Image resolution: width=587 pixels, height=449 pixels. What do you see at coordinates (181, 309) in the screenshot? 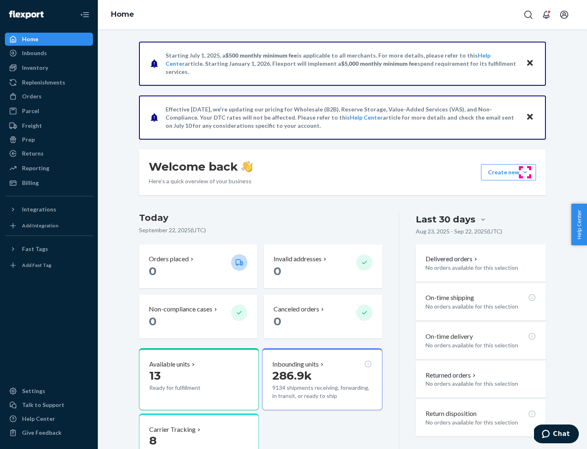
I see `p: Non-compliance cases` at bounding box center [181, 309].